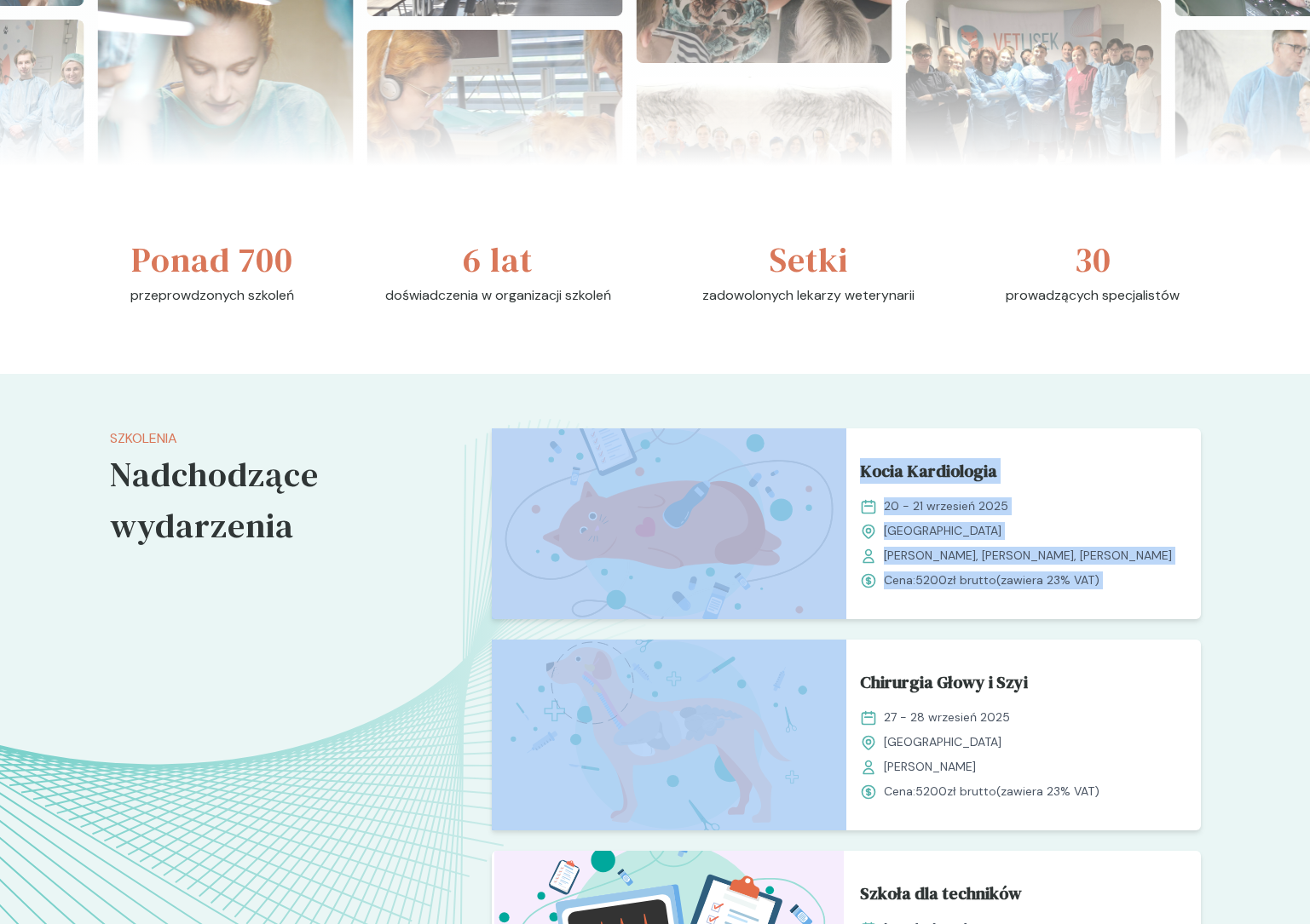 This screenshot has height=924, width=1310. Describe the element at coordinates (669, 735) in the screenshot. I see `img: ZqFXfB5LeNNTxeHy_ChiruGS_T.svg` at that location.